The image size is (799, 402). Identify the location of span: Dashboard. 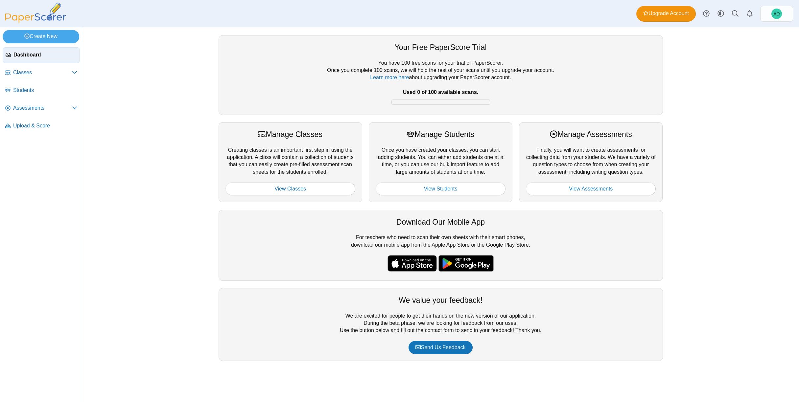
(45, 55).